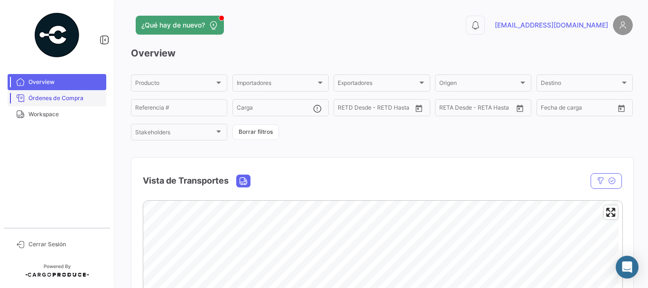  I want to click on span: Destino, so click(580, 84).